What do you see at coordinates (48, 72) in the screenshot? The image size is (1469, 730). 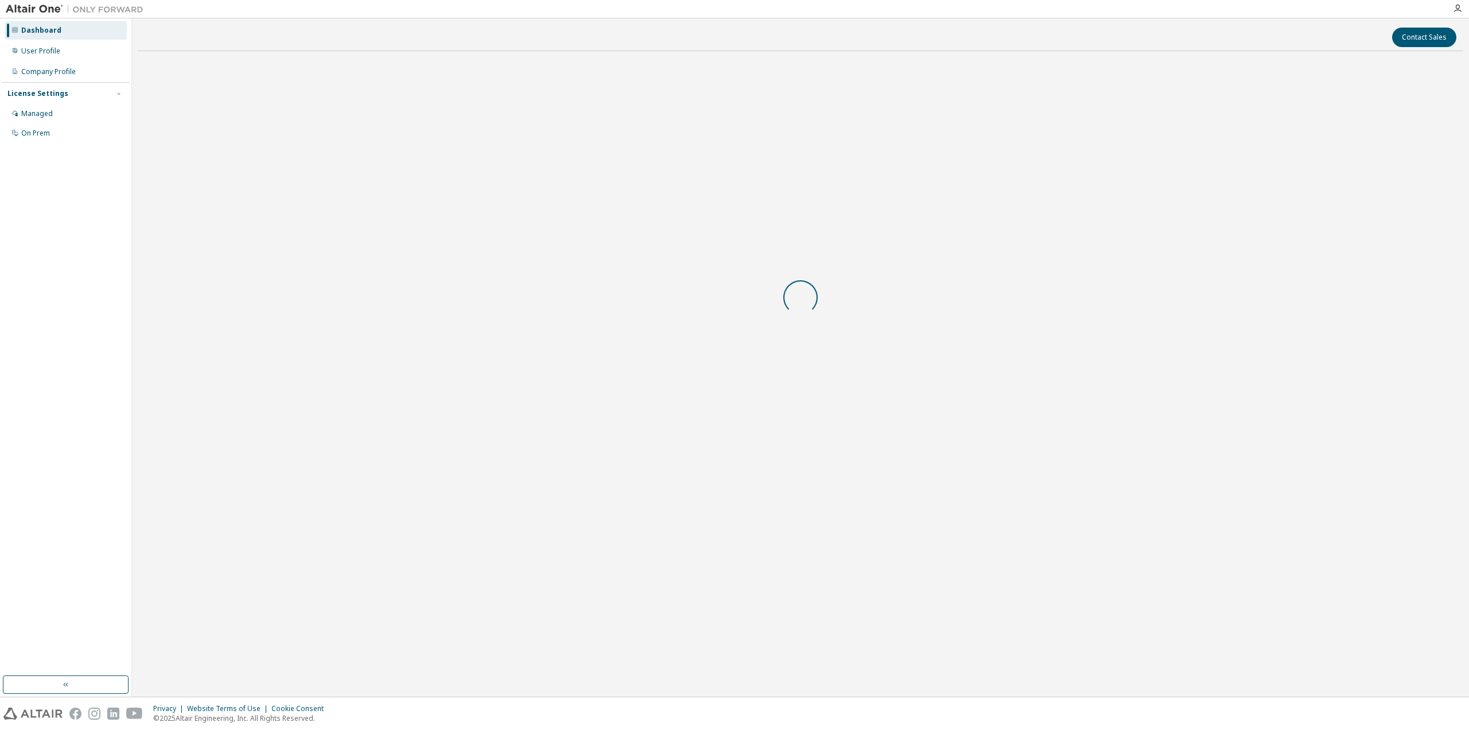 I see `div: Company Profile` at bounding box center [48, 72].